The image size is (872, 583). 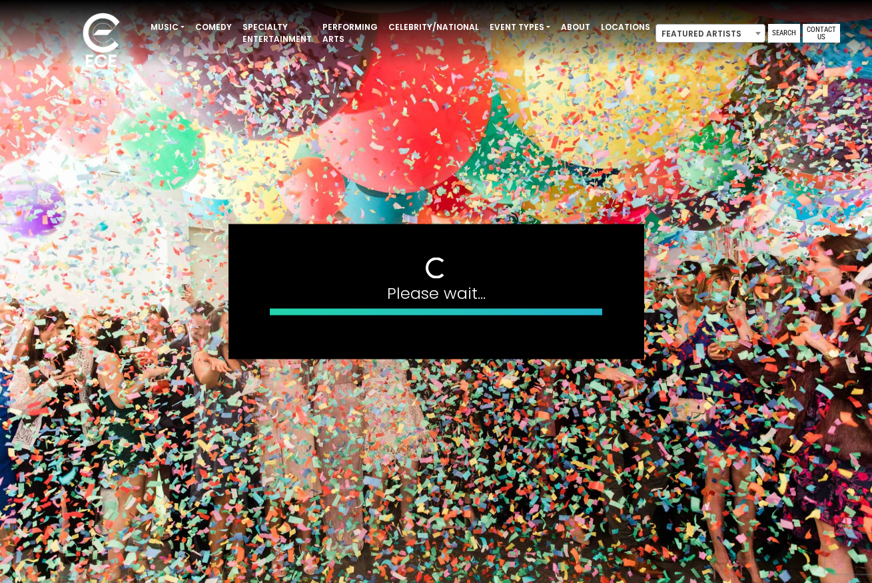 I want to click on a: Music, so click(x=167, y=27).